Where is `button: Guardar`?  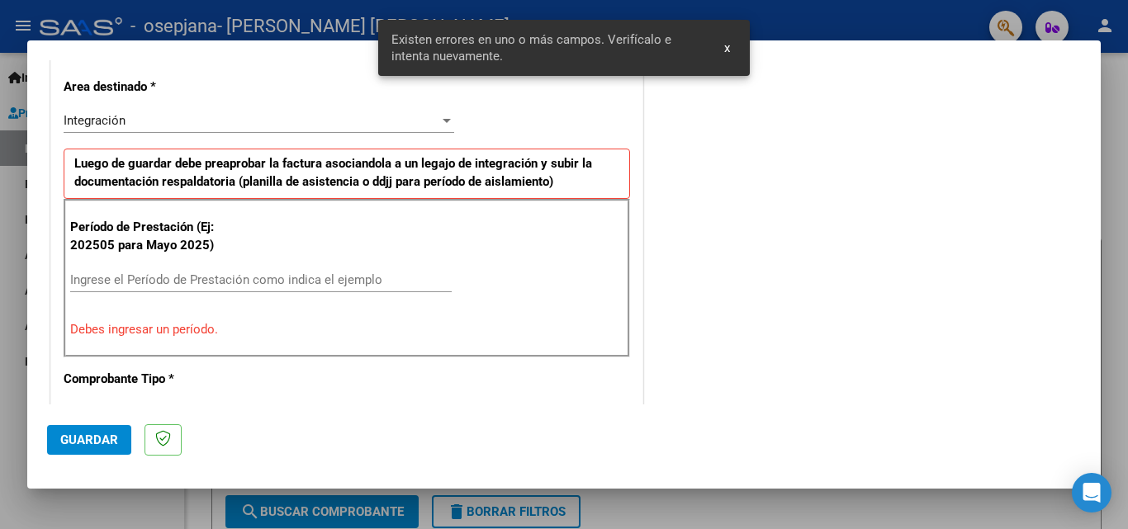
button: Guardar is located at coordinates (89, 440).